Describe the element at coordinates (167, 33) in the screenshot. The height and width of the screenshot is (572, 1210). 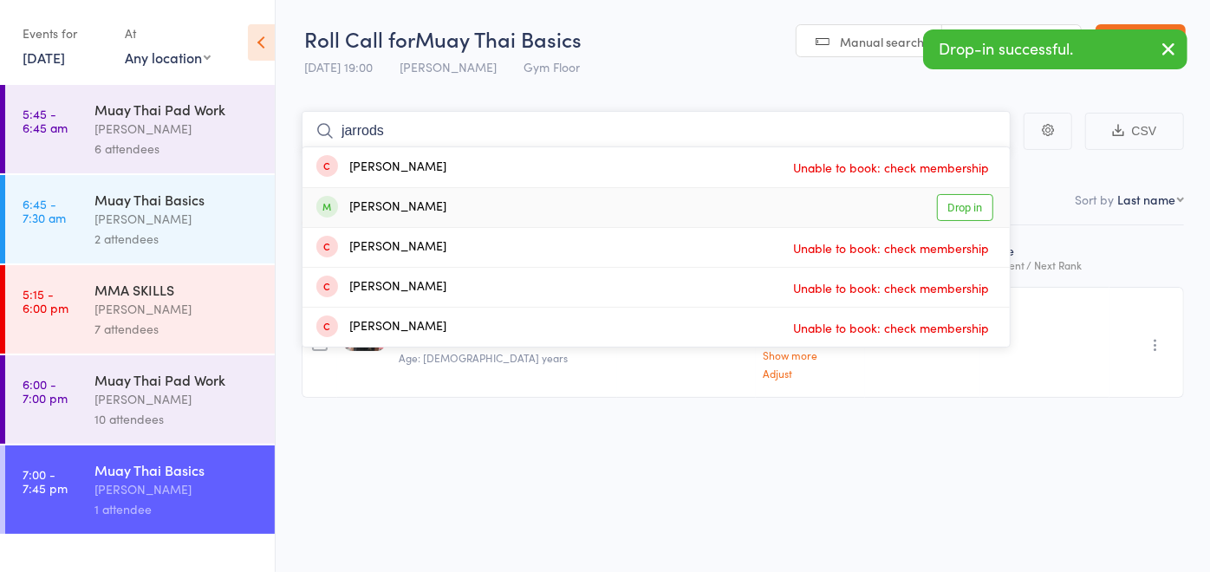
I see `div: At` at that location.